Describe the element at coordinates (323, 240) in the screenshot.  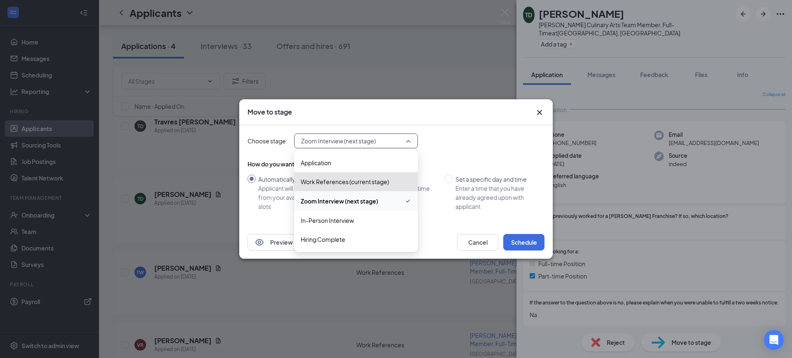
I see `span: Hiring Complete` at that location.